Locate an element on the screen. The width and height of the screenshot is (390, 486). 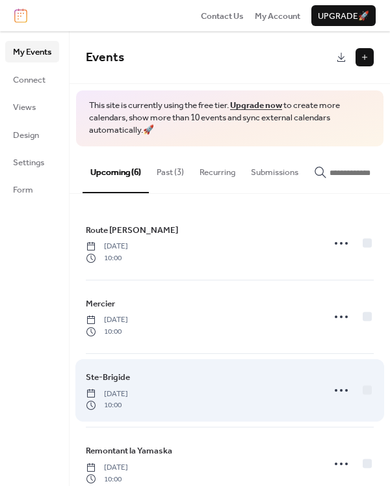
span: Settings is located at coordinates (29, 163).